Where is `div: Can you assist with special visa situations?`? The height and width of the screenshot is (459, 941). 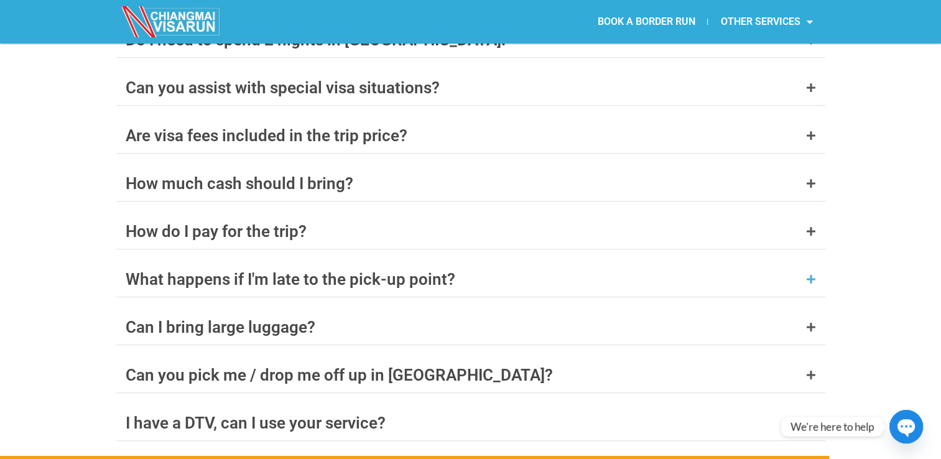 div: Can you assist with special visa situations? is located at coordinates (282, 88).